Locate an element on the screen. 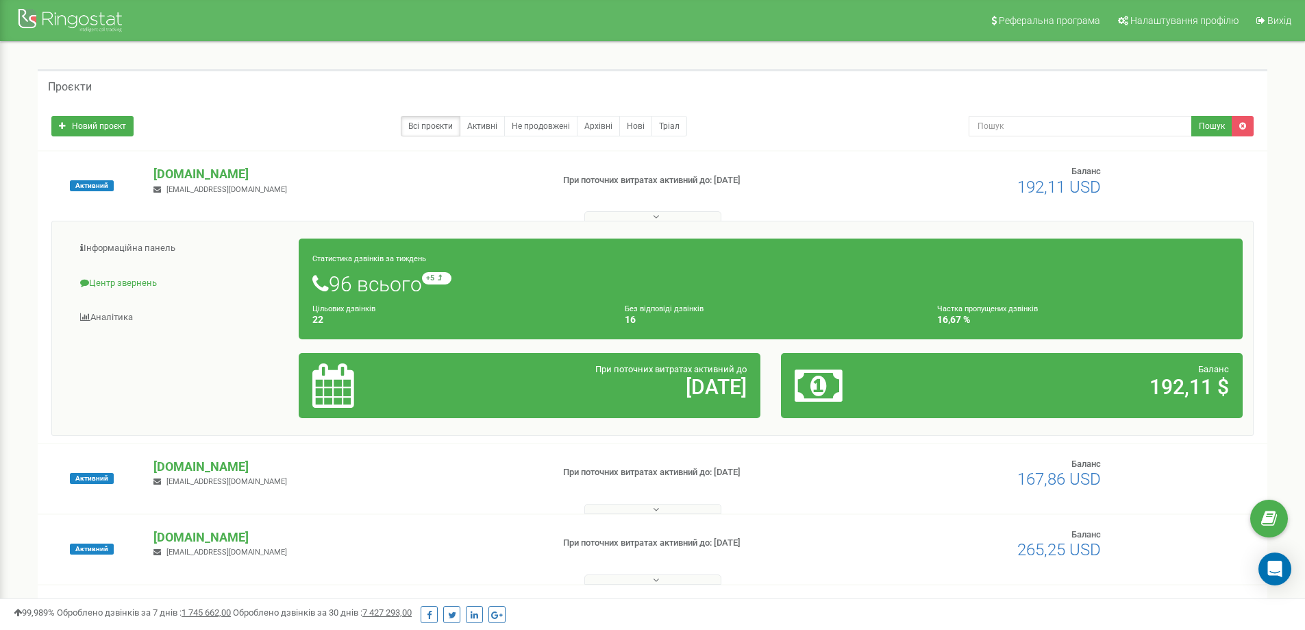 The width and height of the screenshot is (1305, 630). span: 167,86 USD is located at coordinates (1059, 479).